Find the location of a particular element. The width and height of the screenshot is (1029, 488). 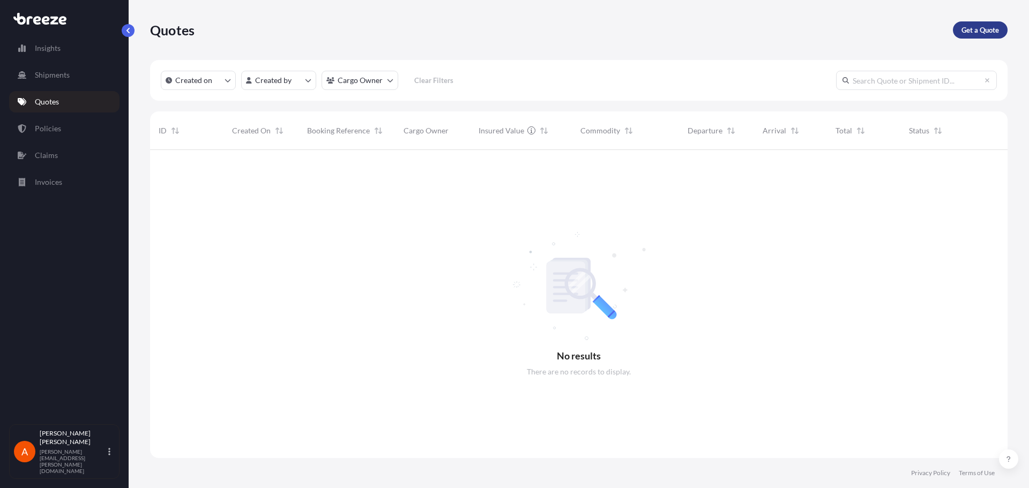

button: Clear Filters is located at coordinates (434, 80).